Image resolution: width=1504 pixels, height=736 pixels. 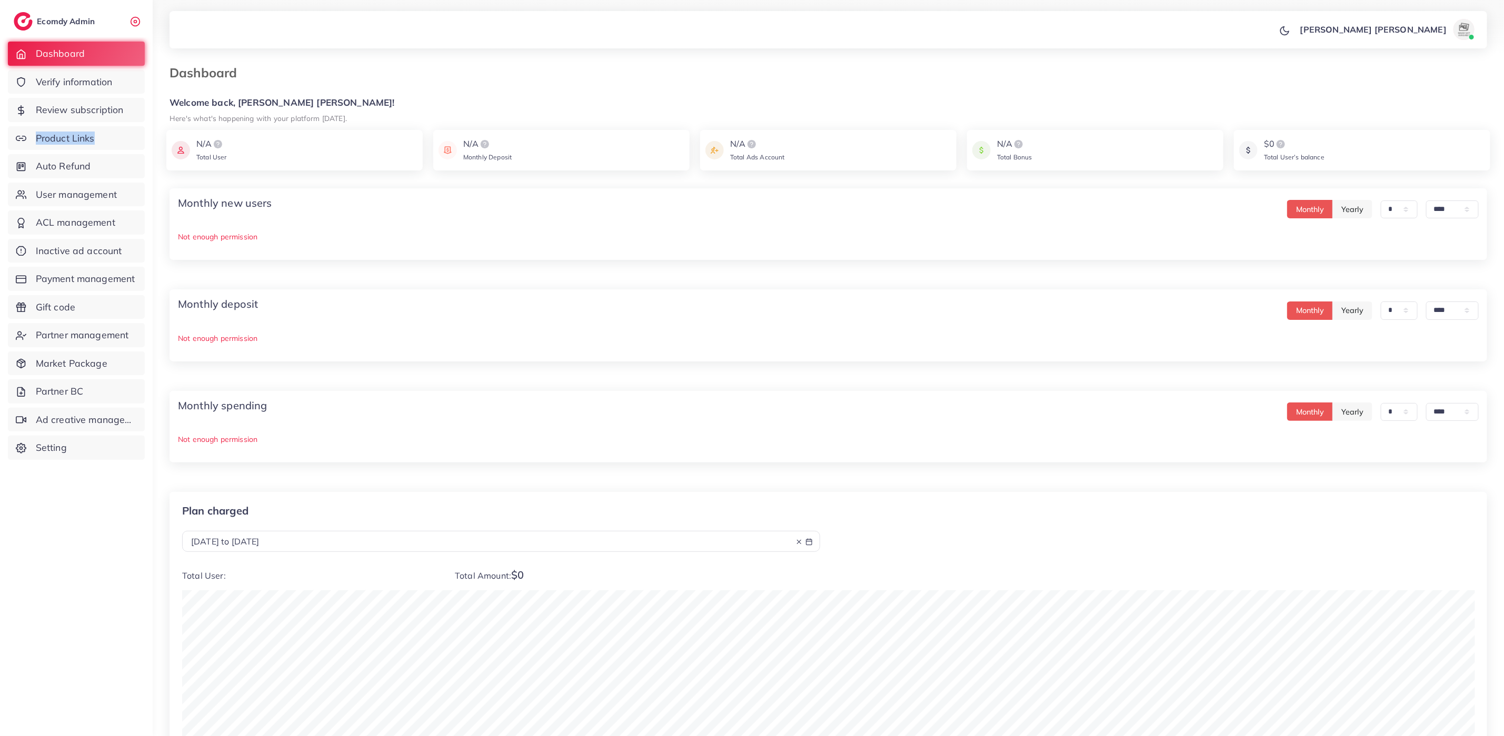 What do you see at coordinates (60, 54) in the screenshot?
I see `span: Dashboard` at bounding box center [60, 54].